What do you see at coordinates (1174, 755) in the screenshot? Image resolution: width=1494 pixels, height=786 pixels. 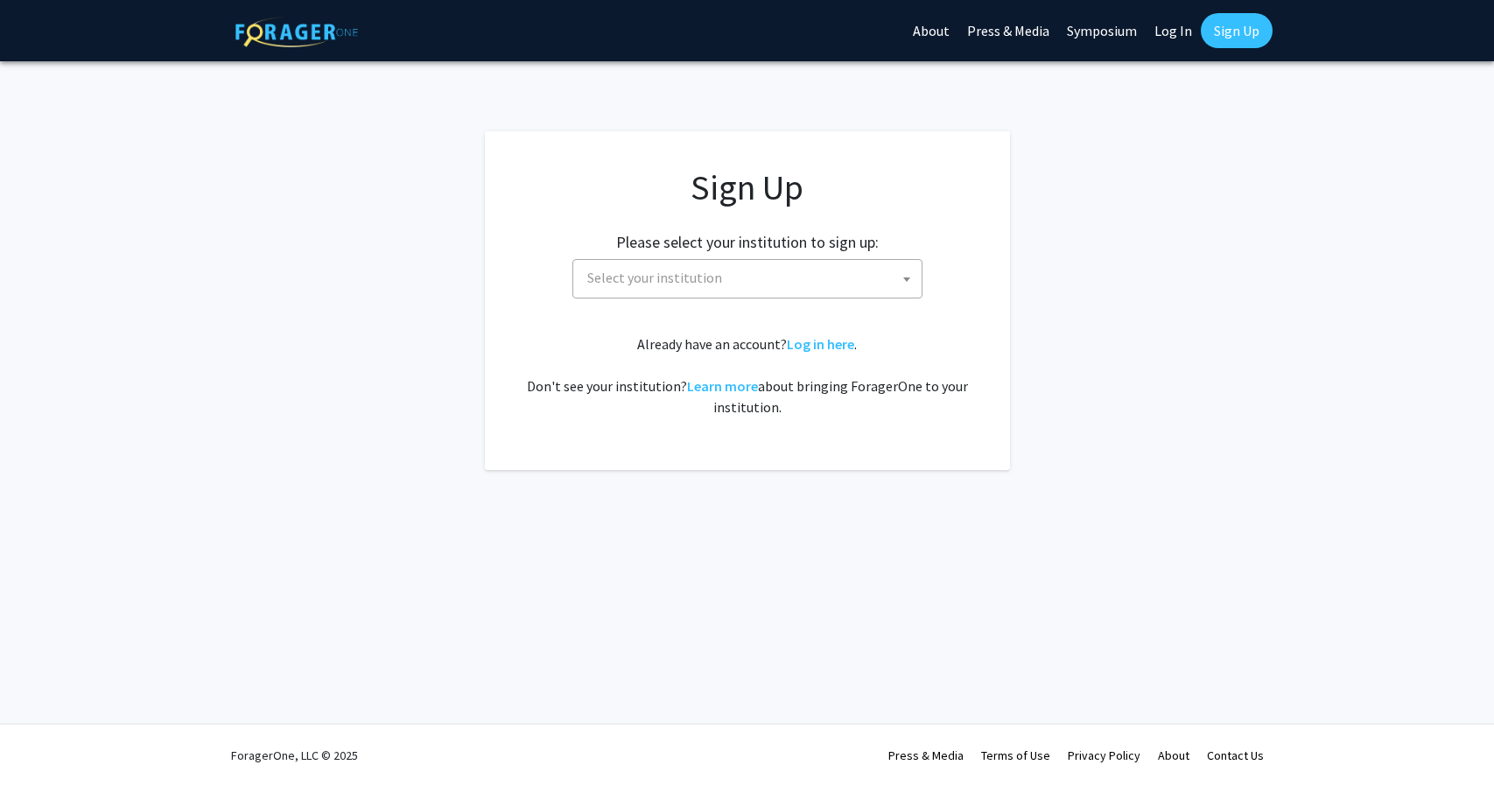 I see `a: About` at bounding box center [1174, 755].